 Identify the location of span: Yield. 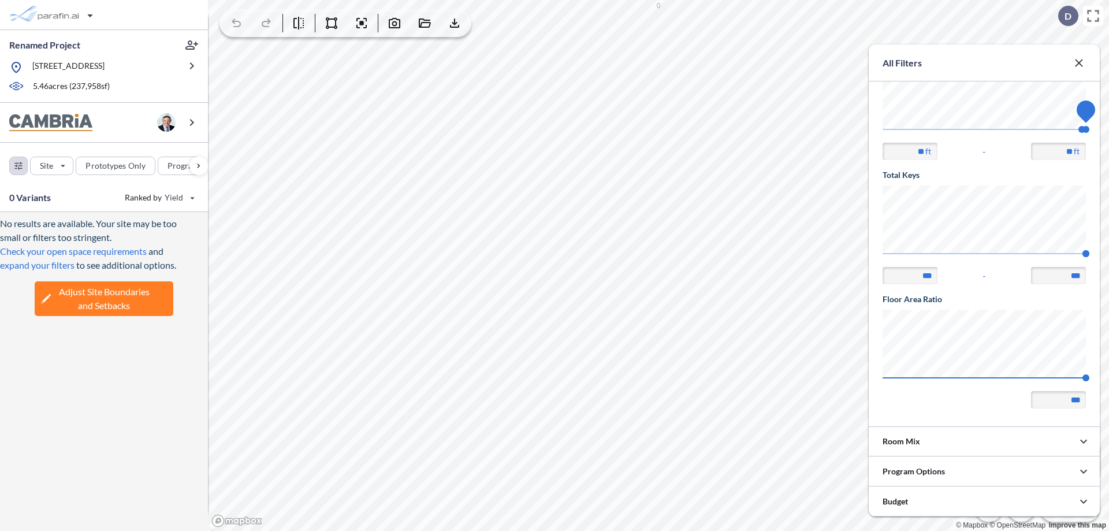
(174, 198).